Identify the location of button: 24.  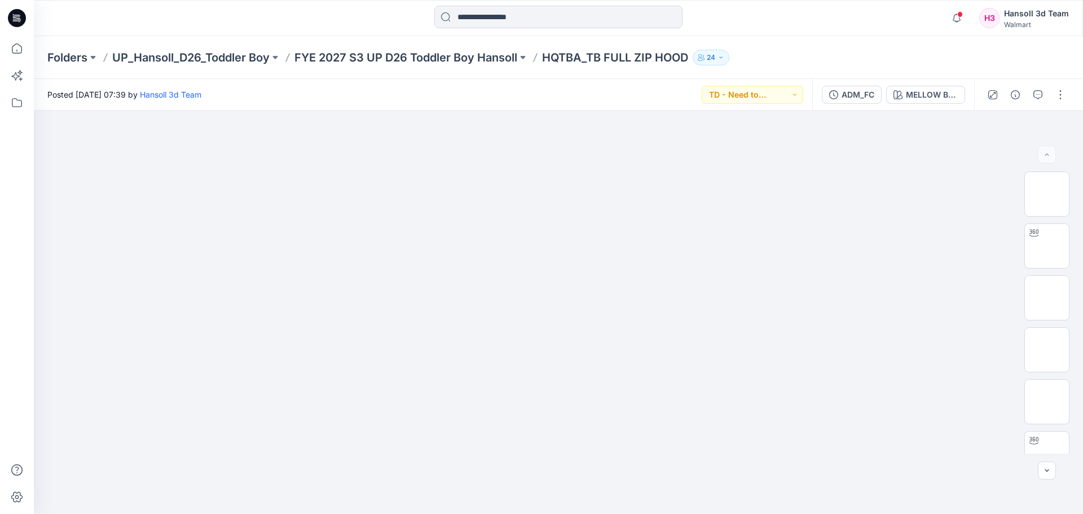
(711, 58).